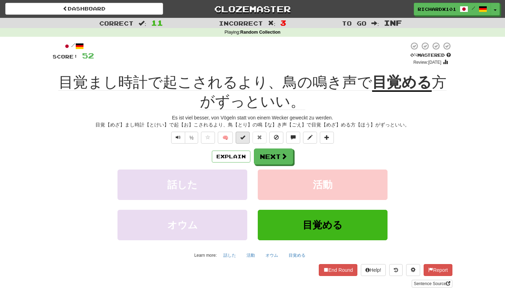  What do you see at coordinates (402, 83) in the screenshot?
I see `u: 目覚める` at bounding box center [402, 83].